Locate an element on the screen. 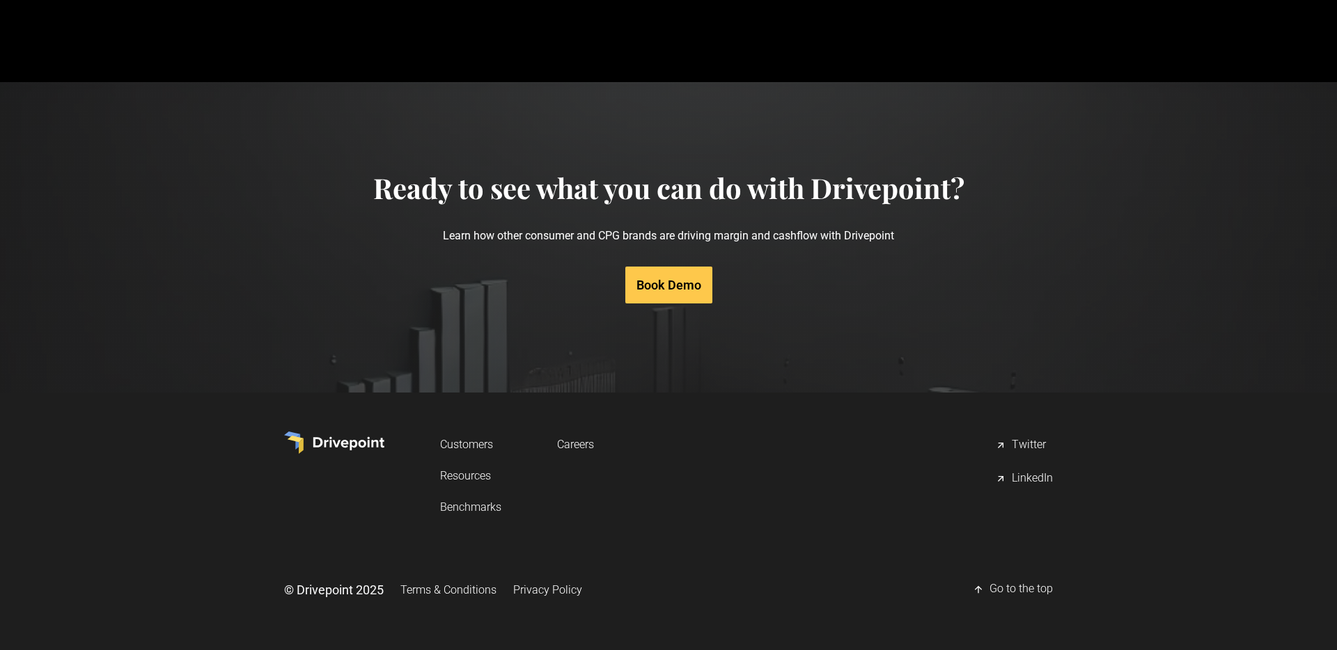 The image size is (1337, 650). a: Resources is located at coordinates (471, 475).